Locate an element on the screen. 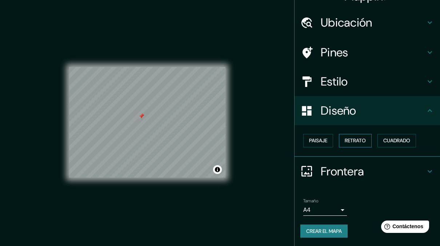 The image size is (440, 246). button: Crear el mapa is located at coordinates (324, 231).